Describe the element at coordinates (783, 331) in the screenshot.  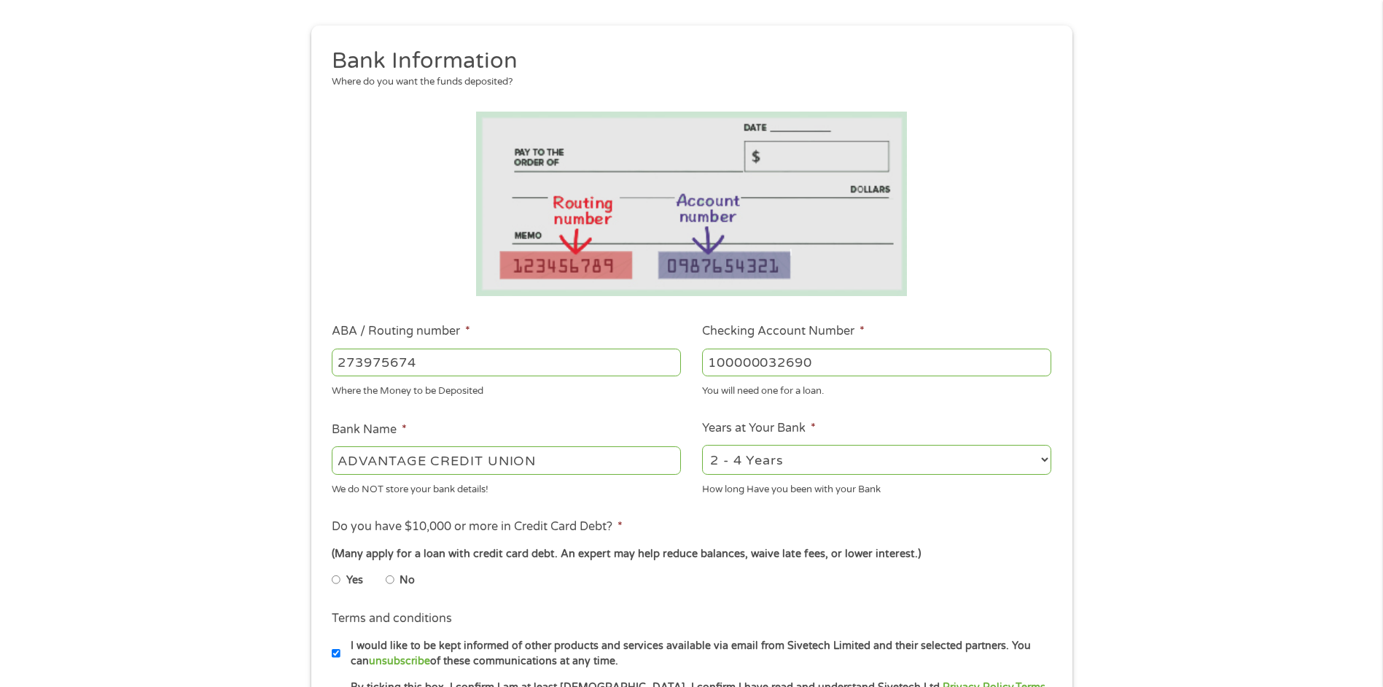
I see `label: Checking Account Number` at that location.